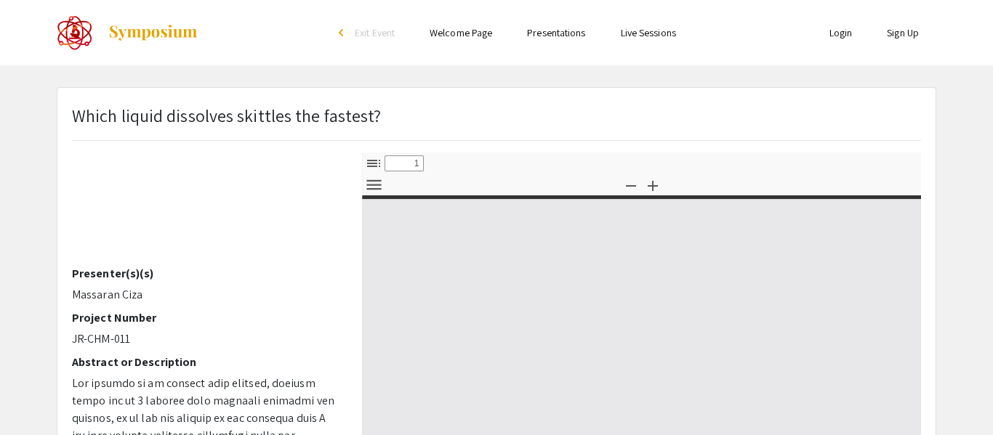  Describe the element at coordinates (374, 33) in the screenshot. I see `span: Exit Event` at that location.